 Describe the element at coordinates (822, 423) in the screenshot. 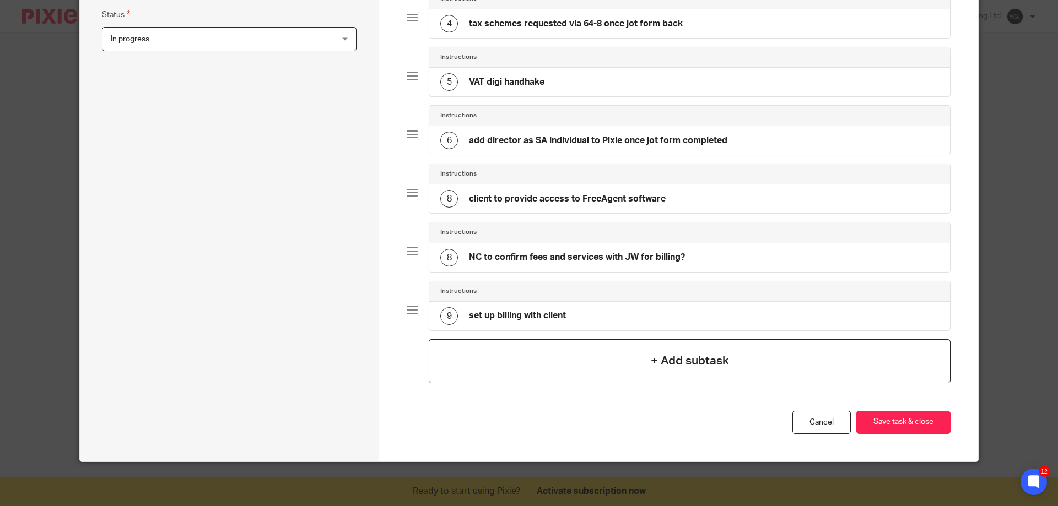

I see `a: Cancel` at that location.